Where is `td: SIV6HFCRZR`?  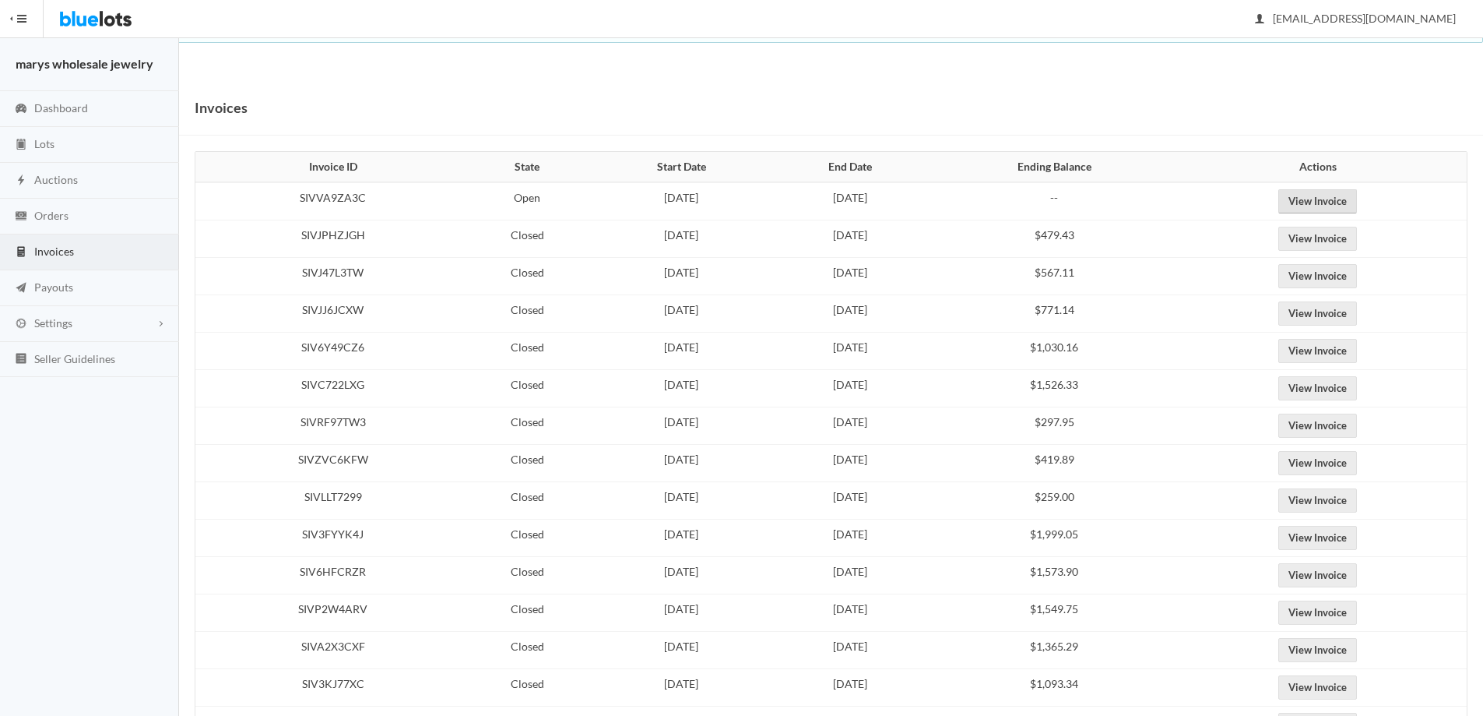
td: SIV6HFCRZR is located at coordinates (329, 575).